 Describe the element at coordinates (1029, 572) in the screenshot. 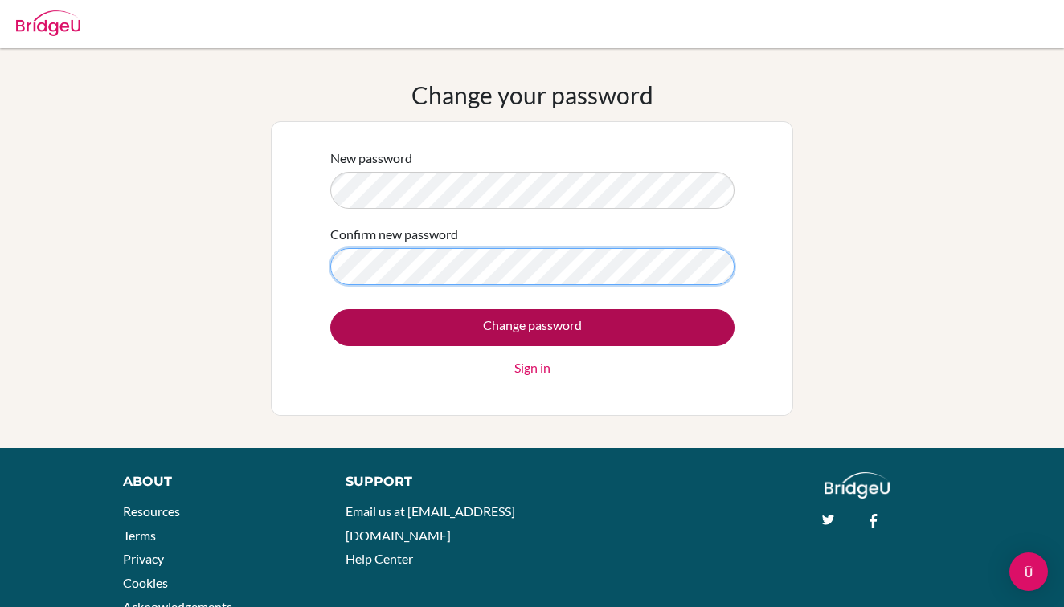

I see `div: Open Intercom Messenger` at that location.